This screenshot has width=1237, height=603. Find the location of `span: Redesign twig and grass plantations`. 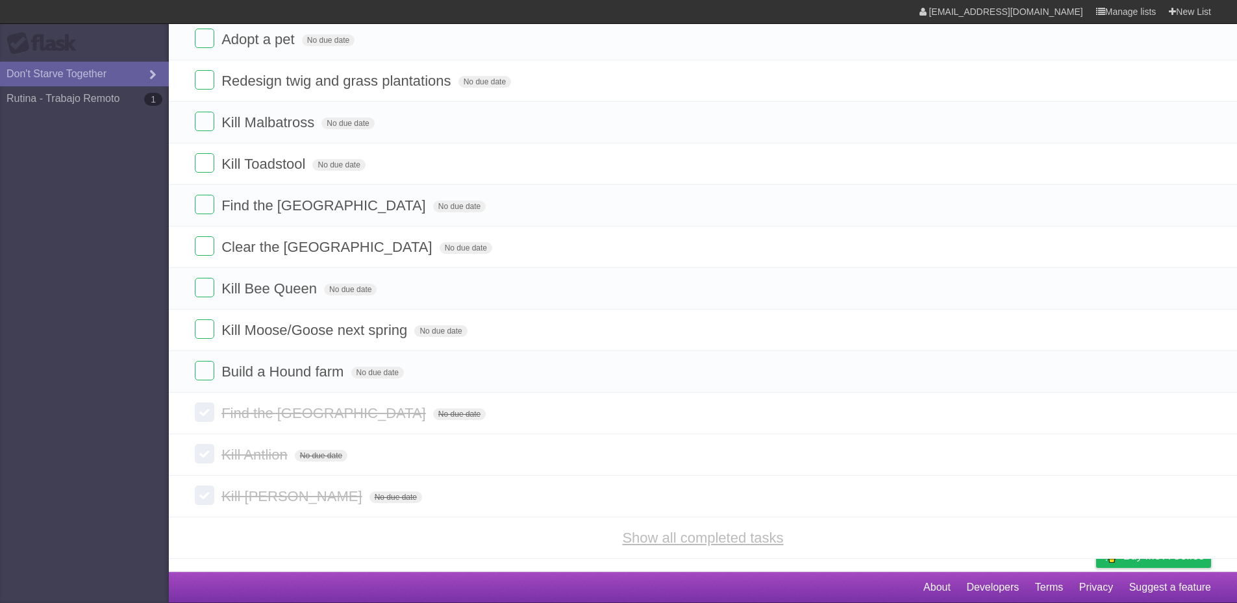

span: Redesign twig and grass plantations is located at coordinates (338, 81).